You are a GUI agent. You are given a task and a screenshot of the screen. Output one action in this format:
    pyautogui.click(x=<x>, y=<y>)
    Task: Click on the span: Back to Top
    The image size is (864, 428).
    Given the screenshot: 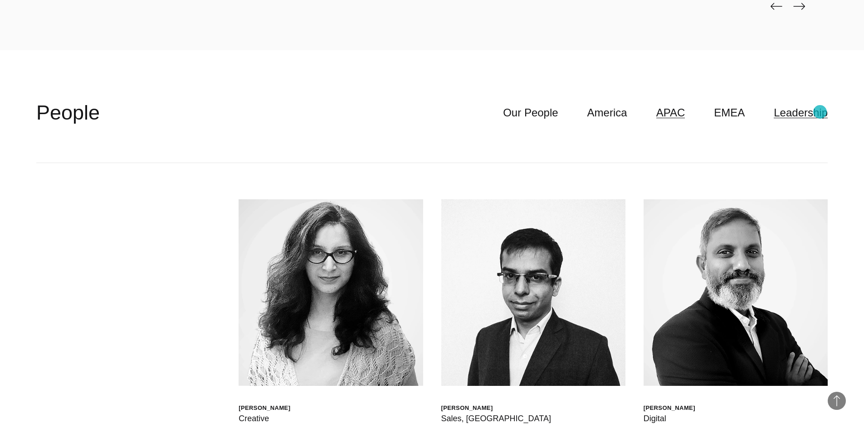 What is the action you would take?
    pyautogui.click(x=837, y=401)
    